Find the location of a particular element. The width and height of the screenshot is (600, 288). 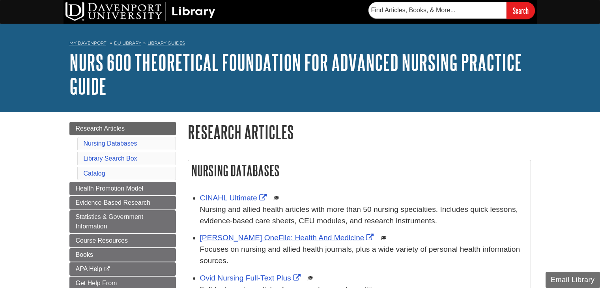

a: NURS 600 Theoretical Foundation for Advanced Nursing Practice Guide is located at coordinates (295, 74).